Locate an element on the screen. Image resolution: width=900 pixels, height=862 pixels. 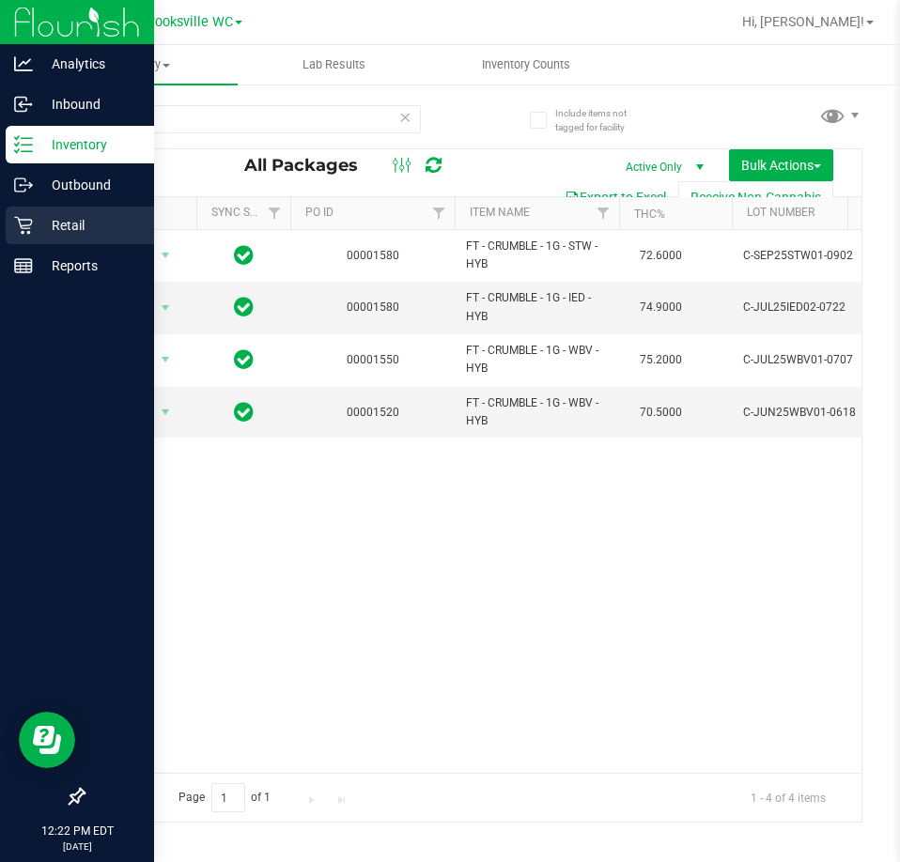
span: 75.2000 is located at coordinates (660, 360).